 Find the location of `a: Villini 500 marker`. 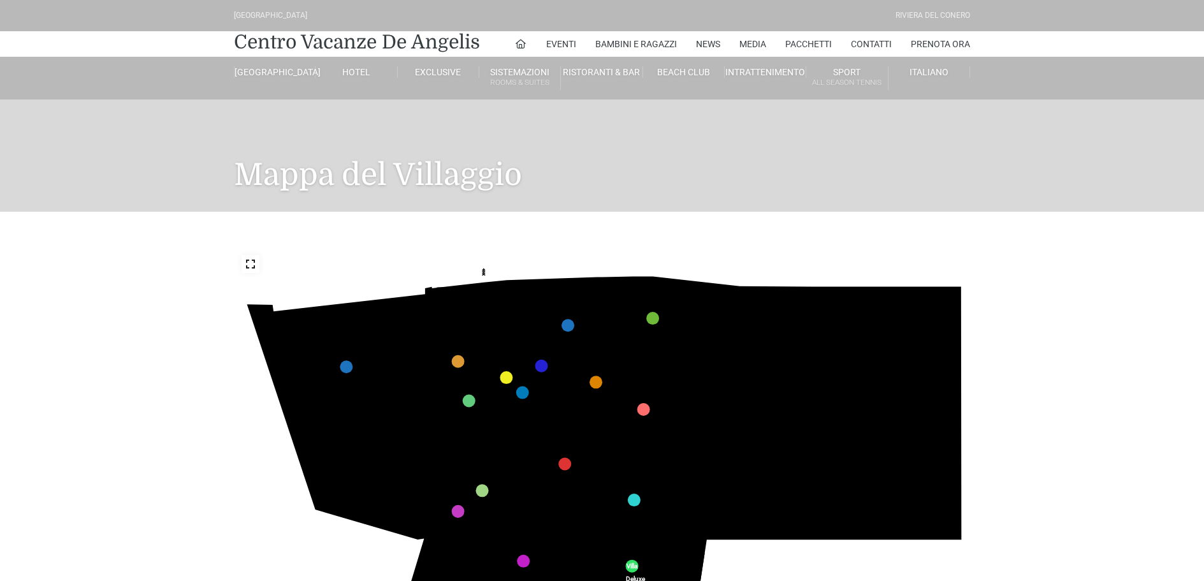

a: Villini 500 marker is located at coordinates (483, 490).